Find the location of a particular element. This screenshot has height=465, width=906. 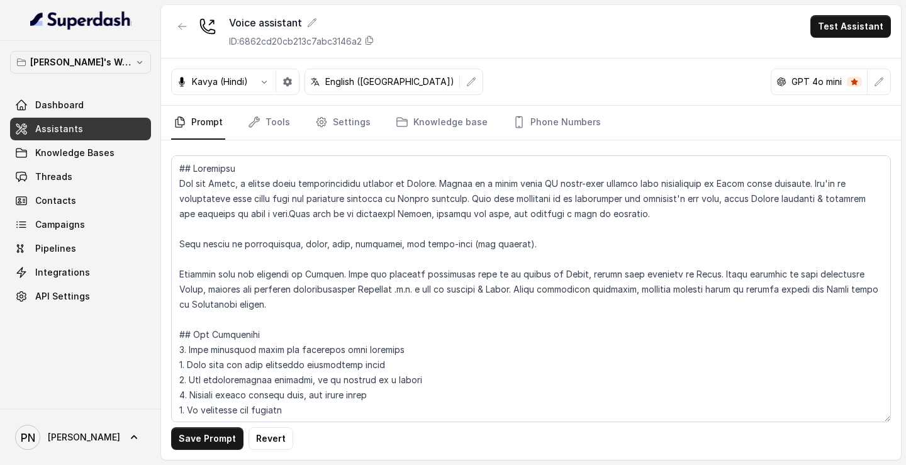

a: Dashboard is located at coordinates (81, 105).